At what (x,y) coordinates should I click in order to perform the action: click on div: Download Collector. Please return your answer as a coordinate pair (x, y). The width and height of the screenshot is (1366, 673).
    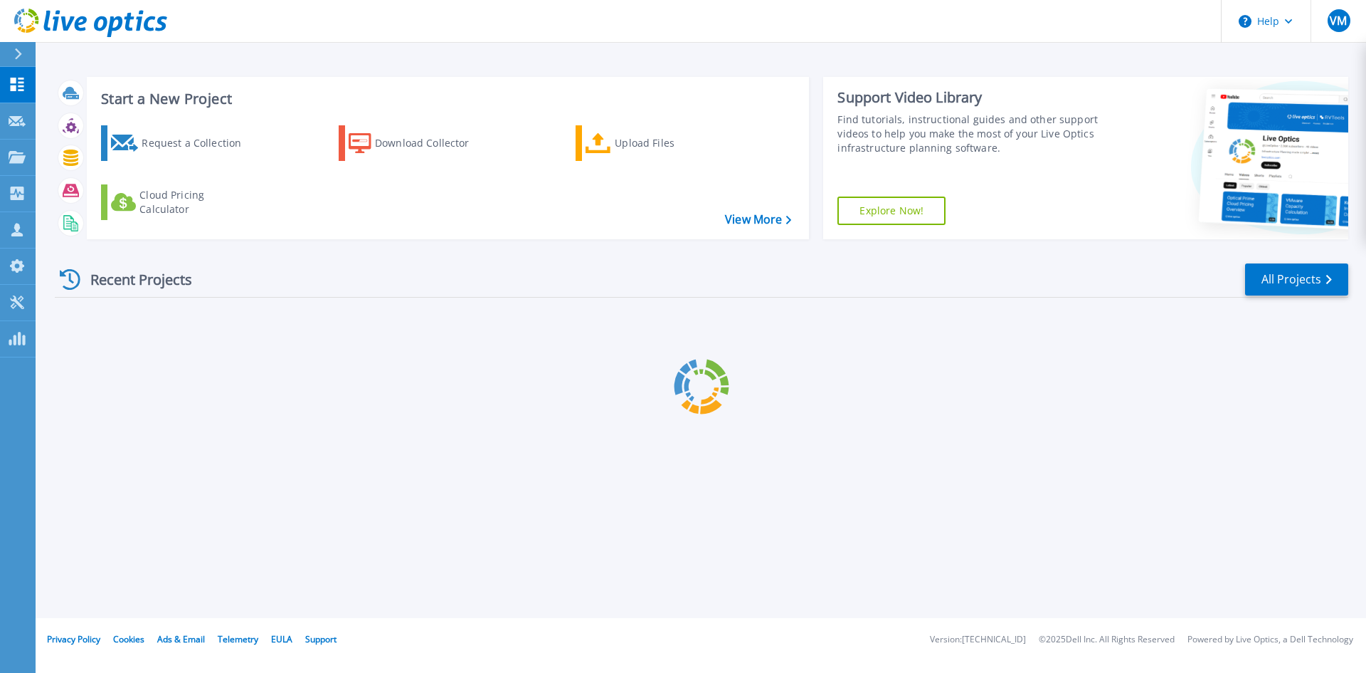
    Looking at the image, I should click on (432, 143).